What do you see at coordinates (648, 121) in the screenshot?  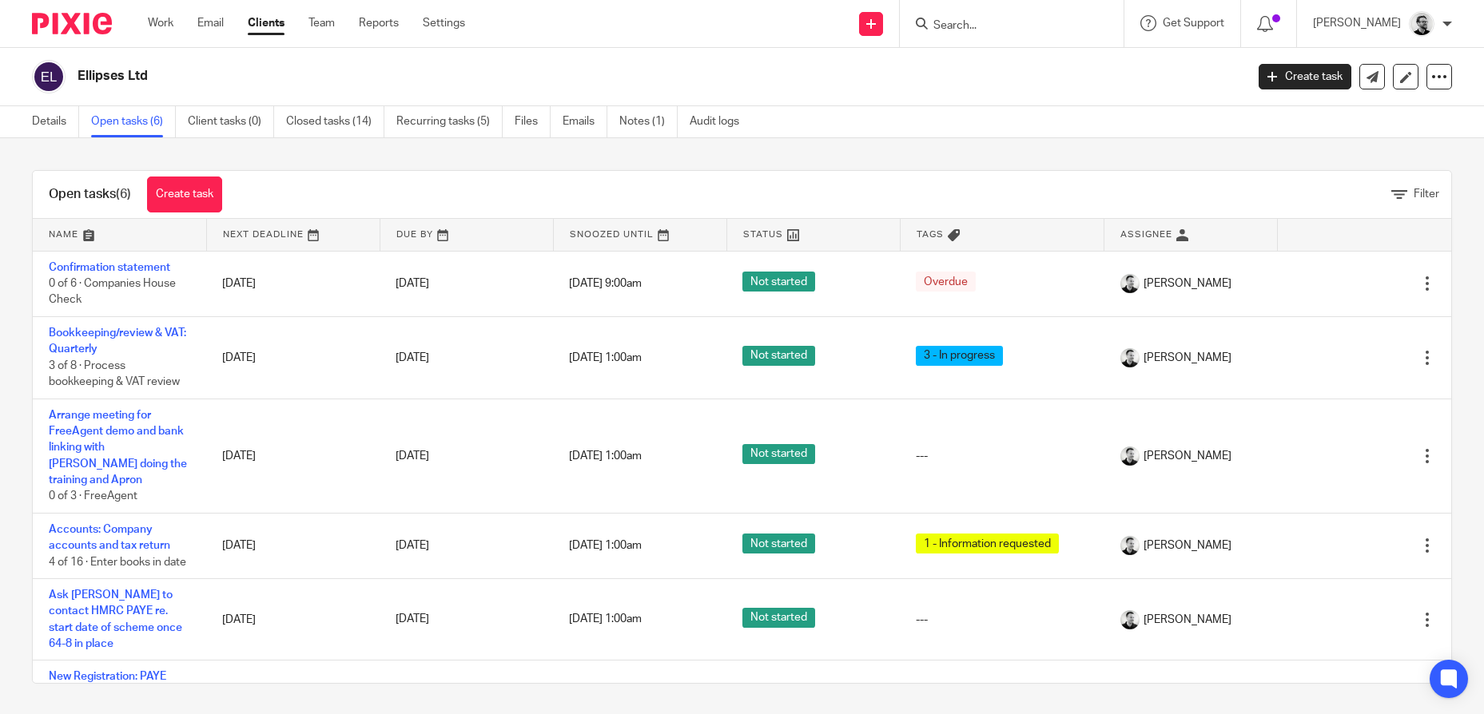 I see `a: Notes (1)` at bounding box center [648, 121].